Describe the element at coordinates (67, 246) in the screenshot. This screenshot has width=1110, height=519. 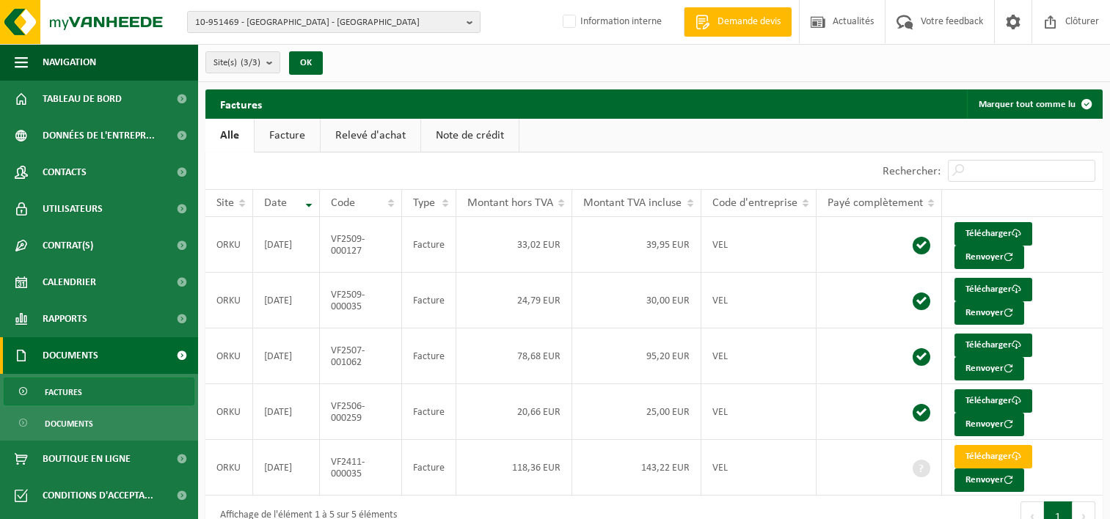
I see `span: Contrat(s)` at that location.